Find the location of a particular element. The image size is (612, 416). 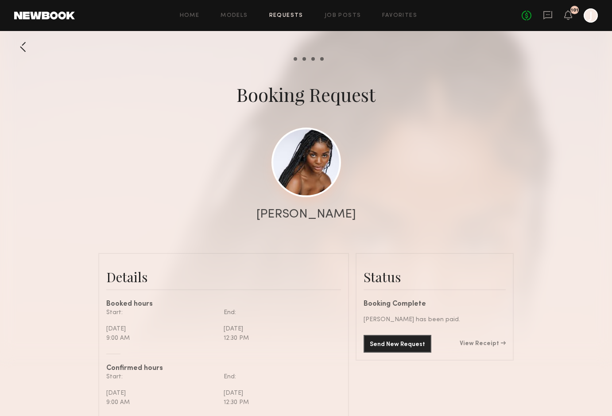

div: 101 is located at coordinates (575, 10).